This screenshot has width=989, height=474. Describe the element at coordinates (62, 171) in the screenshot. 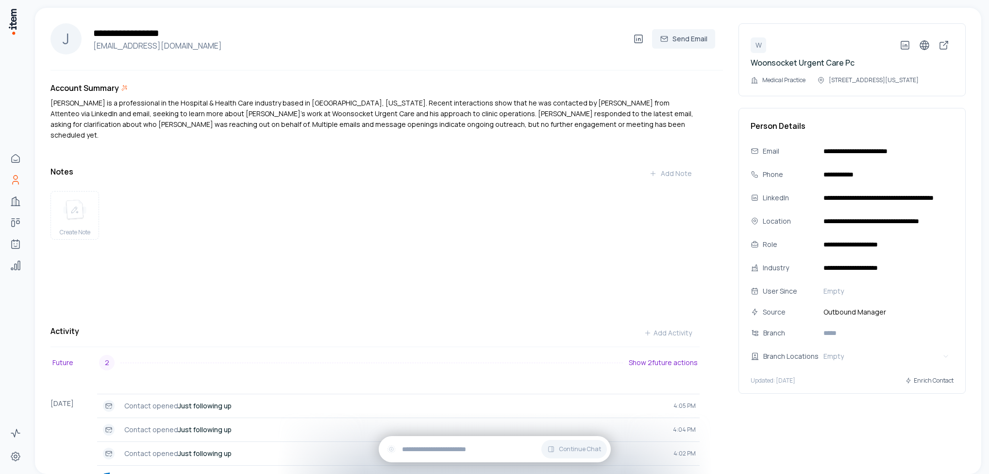

I see `h3: Notes` at that location.